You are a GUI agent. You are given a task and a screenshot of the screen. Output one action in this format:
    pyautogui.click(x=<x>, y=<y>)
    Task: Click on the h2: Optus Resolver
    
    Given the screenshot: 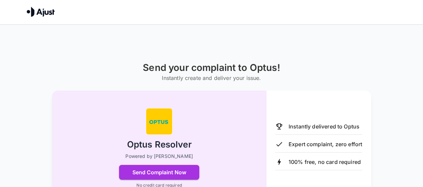 What is the action you would take?
    pyautogui.click(x=159, y=144)
    